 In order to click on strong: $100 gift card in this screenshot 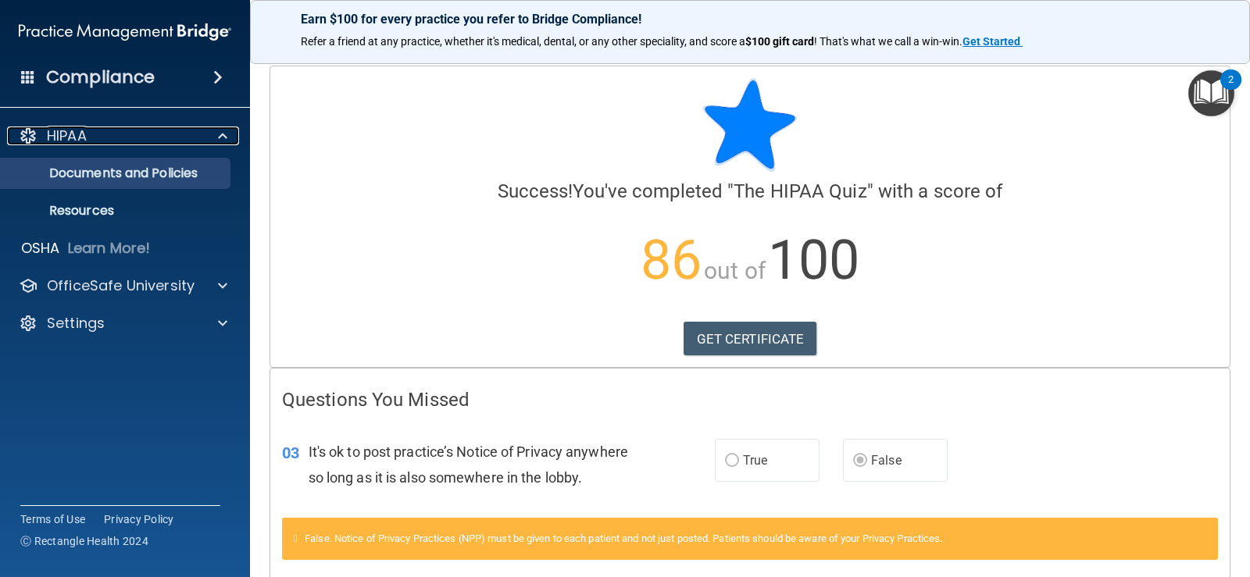, I will do `click(779, 41)`.